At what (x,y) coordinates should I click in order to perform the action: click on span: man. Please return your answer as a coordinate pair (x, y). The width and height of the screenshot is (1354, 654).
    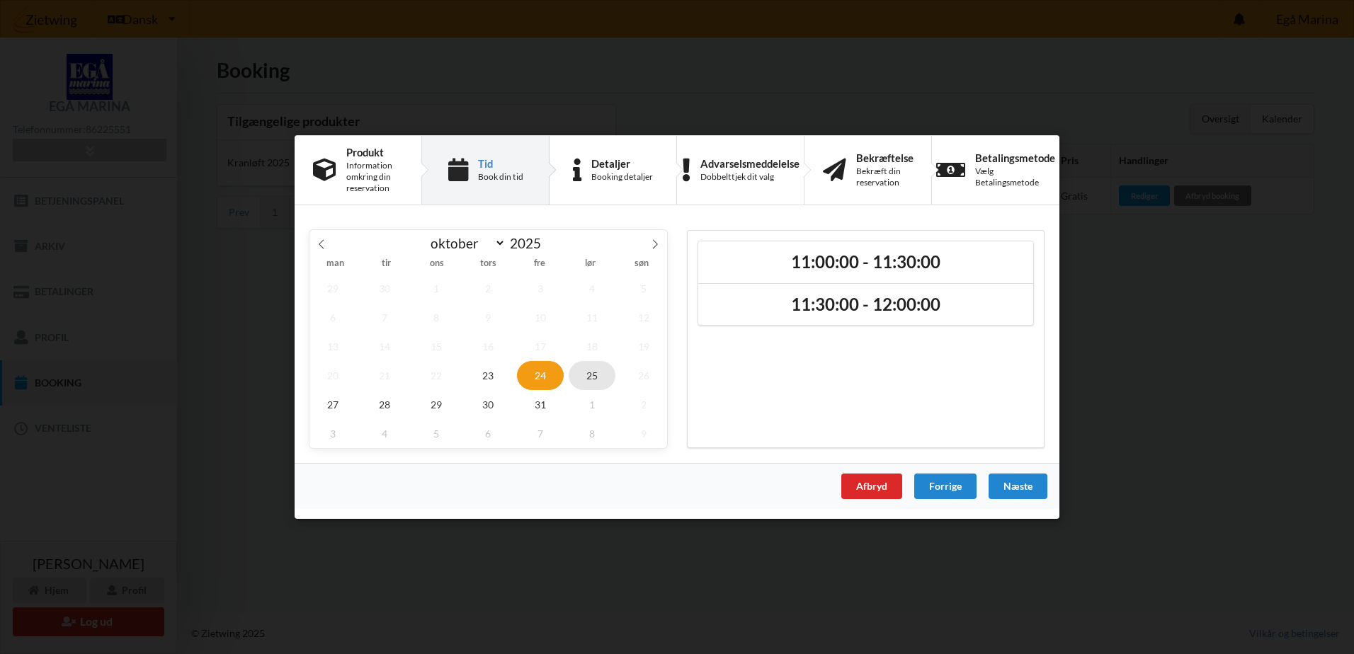
    Looking at the image, I should click on (335, 264).